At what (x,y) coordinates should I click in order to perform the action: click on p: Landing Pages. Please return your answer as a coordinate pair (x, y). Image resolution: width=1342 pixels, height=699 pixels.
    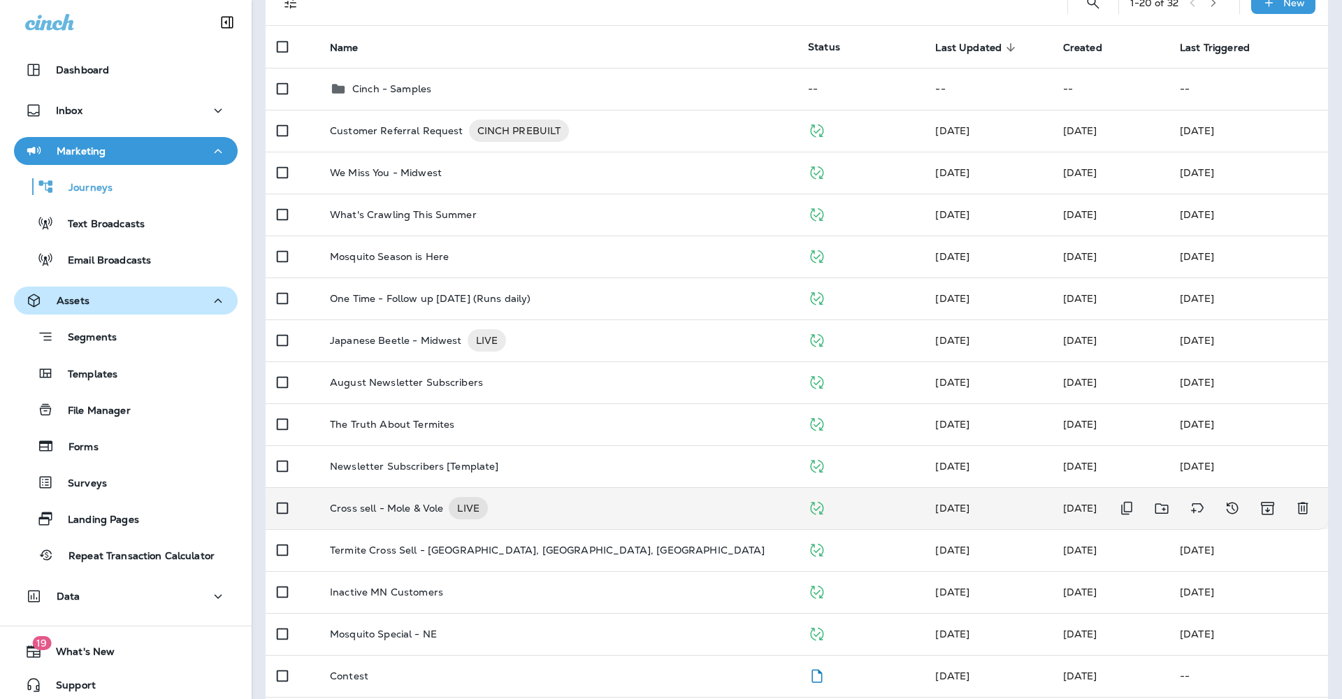
    Looking at the image, I should click on (96, 520).